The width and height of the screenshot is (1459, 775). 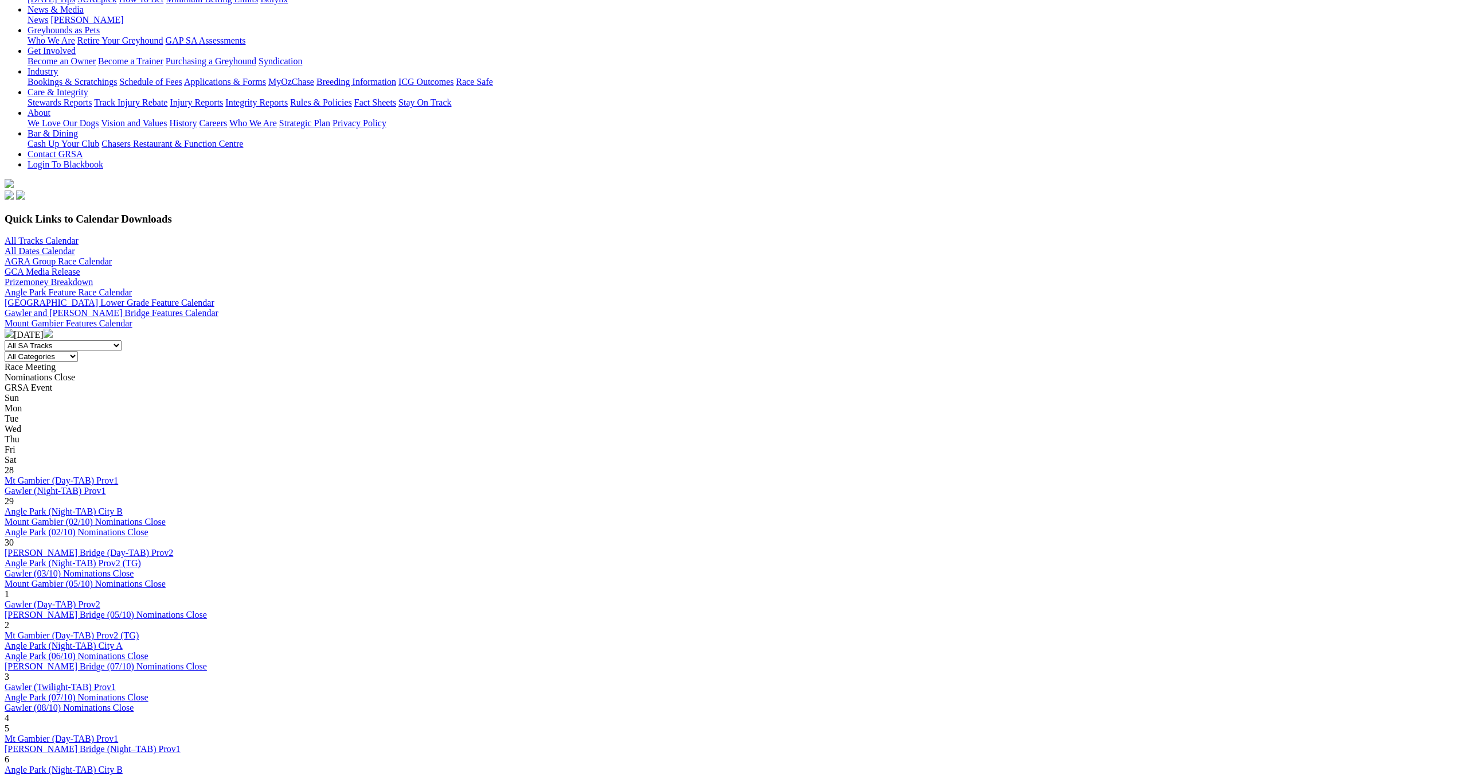 What do you see at coordinates (7, 728) in the screenshot?
I see `span: 5` at bounding box center [7, 728].